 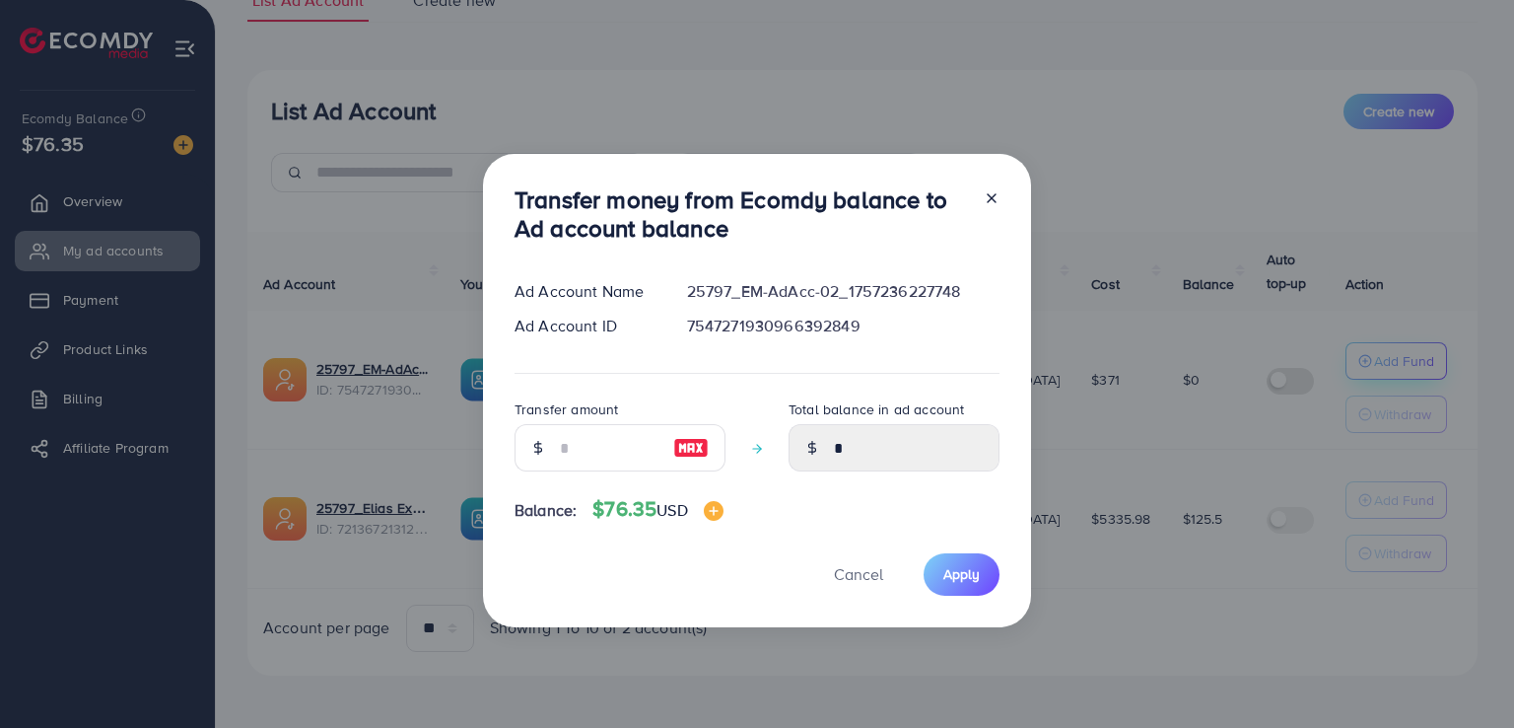 I want to click on label: Total balance in ad account, so click(x=877, y=409).